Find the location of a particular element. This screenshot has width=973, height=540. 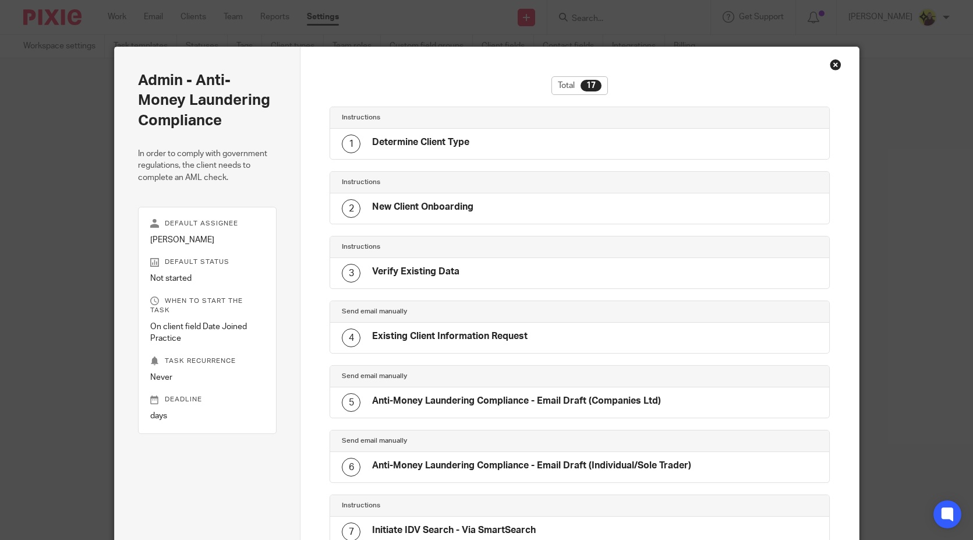

p: Default assignee is located at coordinates (207, 224).